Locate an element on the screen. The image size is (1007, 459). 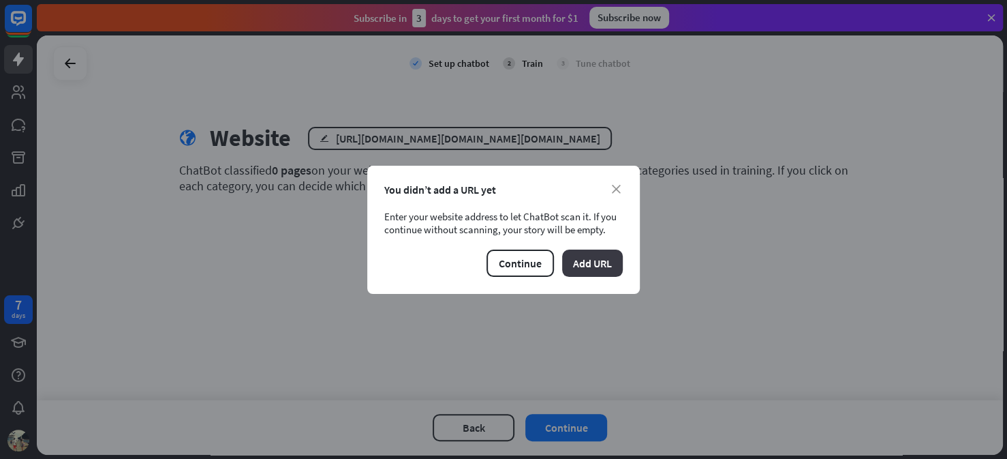
button: Open LiveChat chat widget is located at coordinates (31, 26).